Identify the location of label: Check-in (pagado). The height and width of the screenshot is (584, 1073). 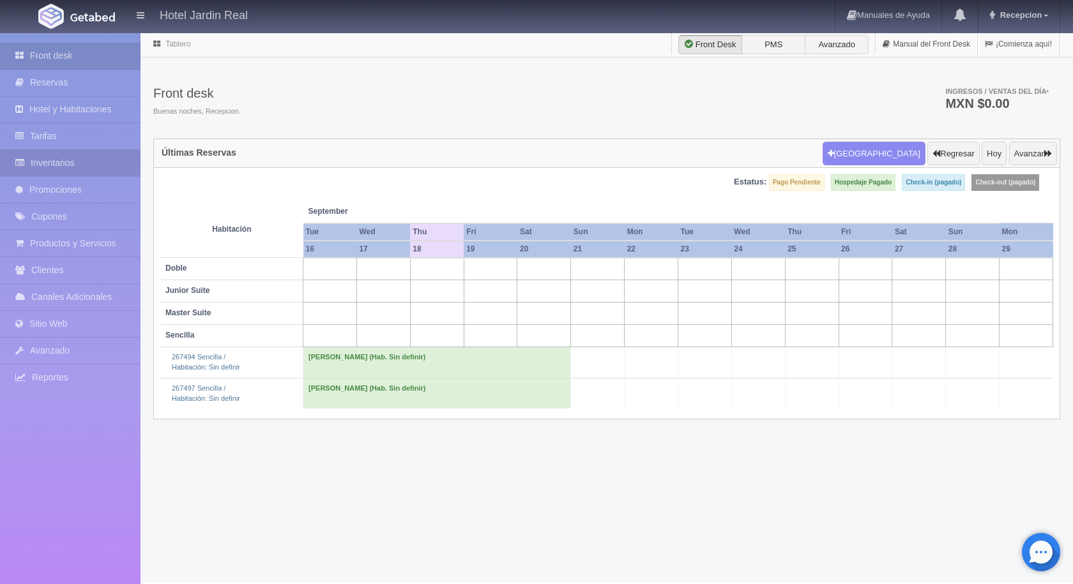
(933, 183).